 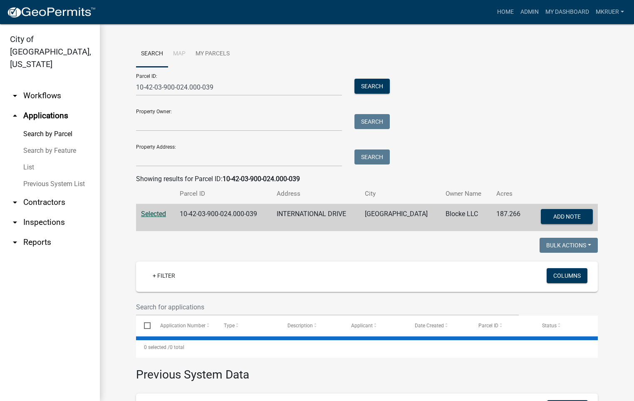 I want to click on div: Showing results for Parcel ID:, so click(x=367, y=179).